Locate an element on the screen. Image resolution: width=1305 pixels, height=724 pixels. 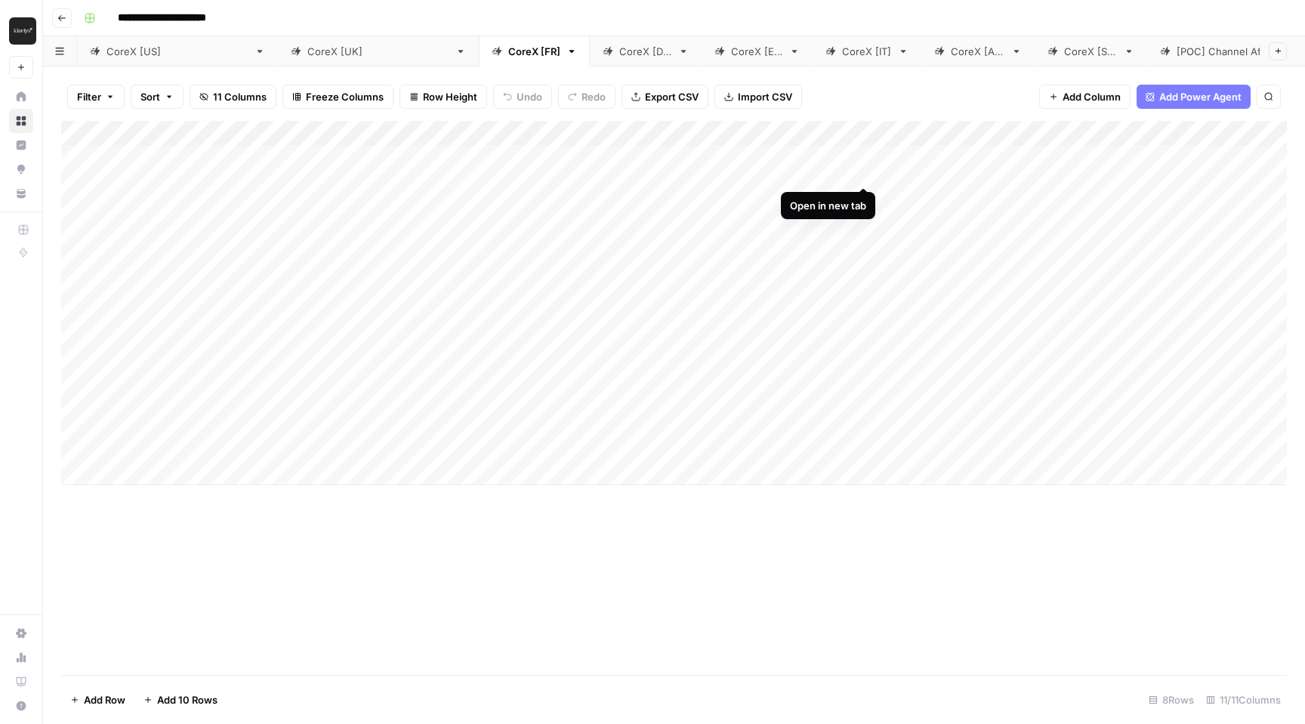
span: Freeze Columns is located at coordinates (344, 97).